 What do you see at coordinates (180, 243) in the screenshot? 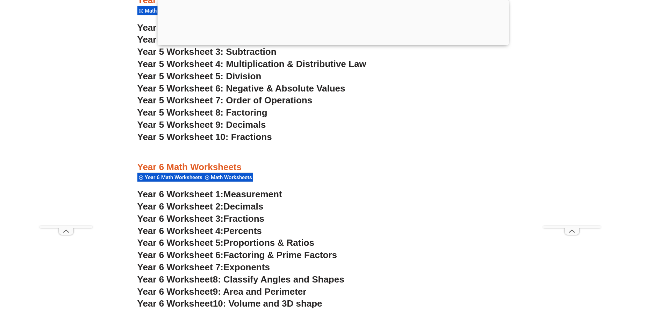
I see `span: Year 6 Worksheet 5:` at bounding box center [180, 243].